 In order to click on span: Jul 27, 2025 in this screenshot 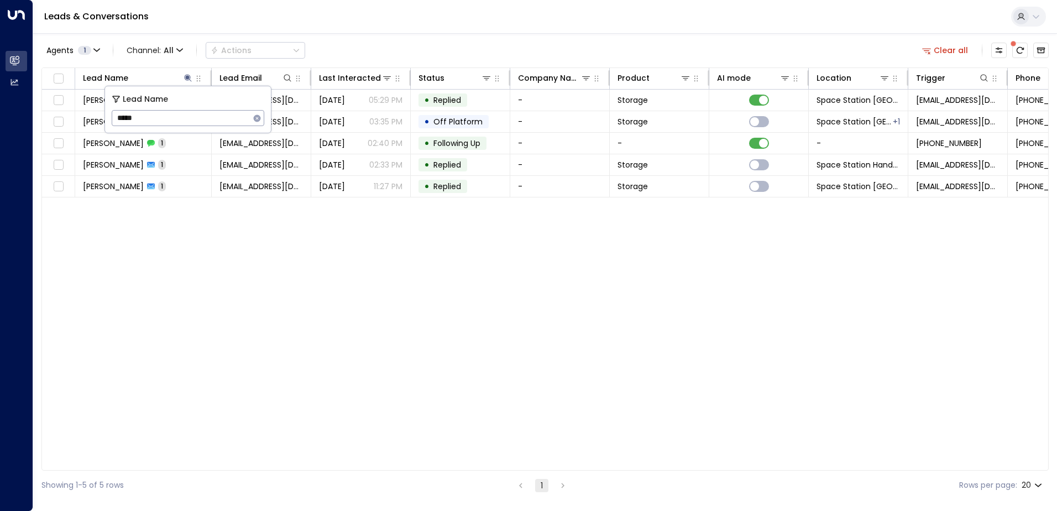, I will do `click(332, 165)`.